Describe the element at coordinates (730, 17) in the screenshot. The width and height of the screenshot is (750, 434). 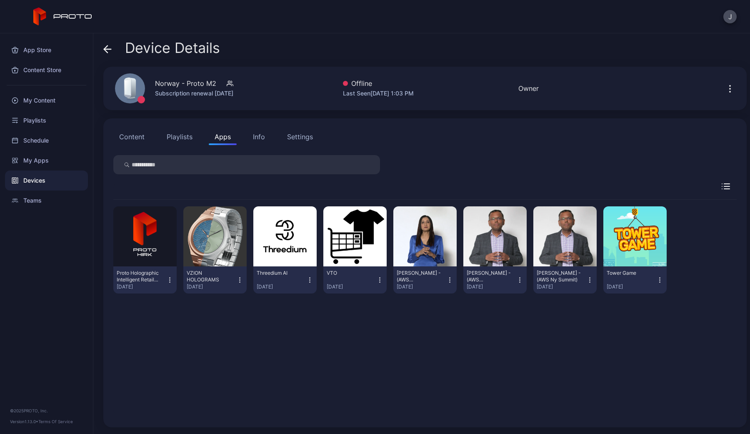
I see `button: J` at that location.